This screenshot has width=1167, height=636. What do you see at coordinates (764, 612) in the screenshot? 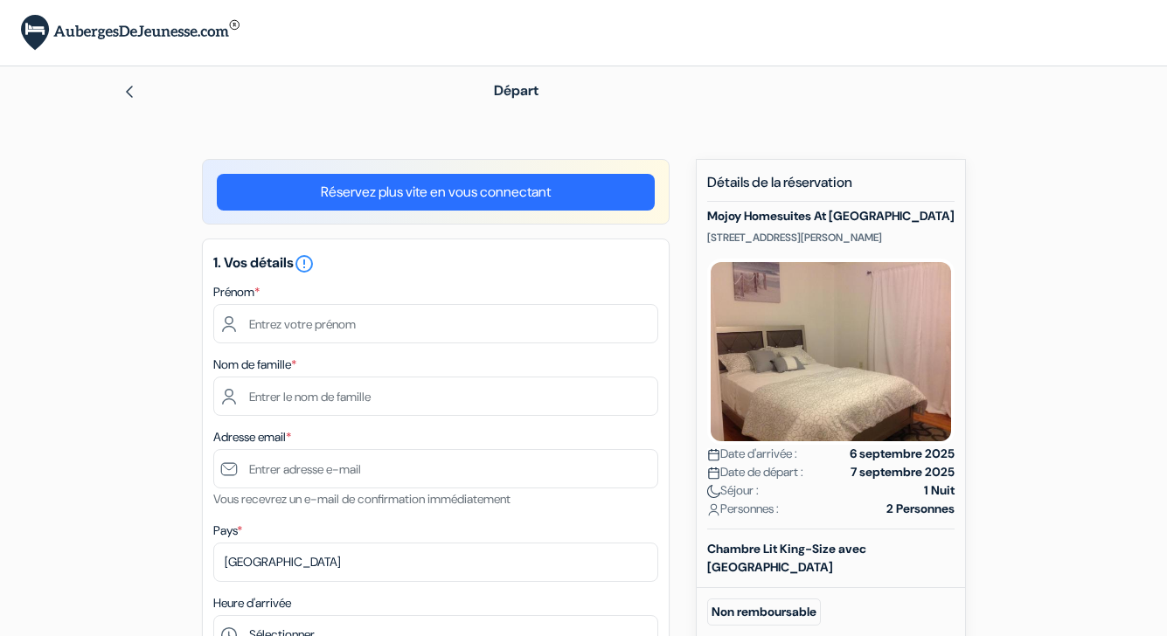
I see `small: Non remboursable` at bounding box center [764, 612].